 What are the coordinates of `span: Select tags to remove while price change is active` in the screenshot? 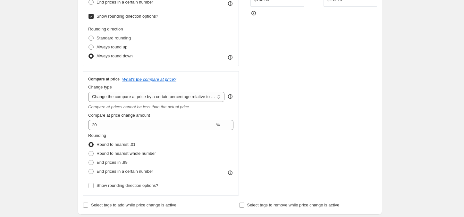 It's located at (293, 205).